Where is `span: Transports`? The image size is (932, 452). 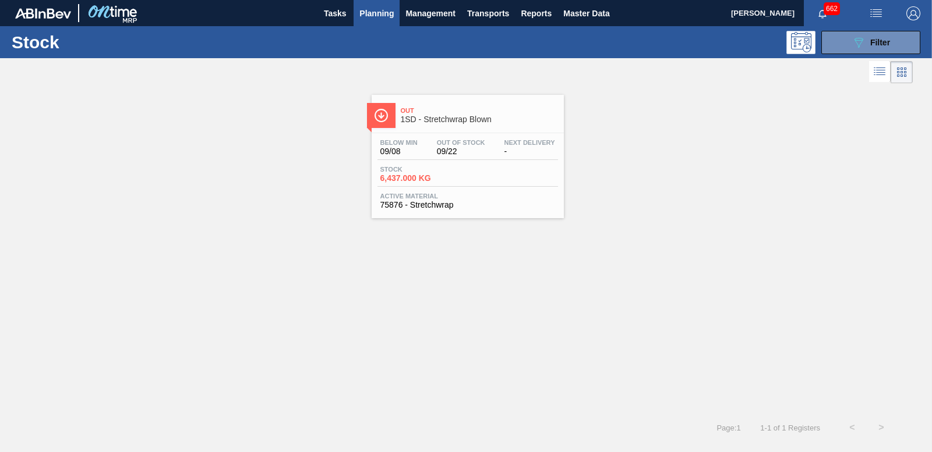 span: Transports is located at coordinates (488, 13).